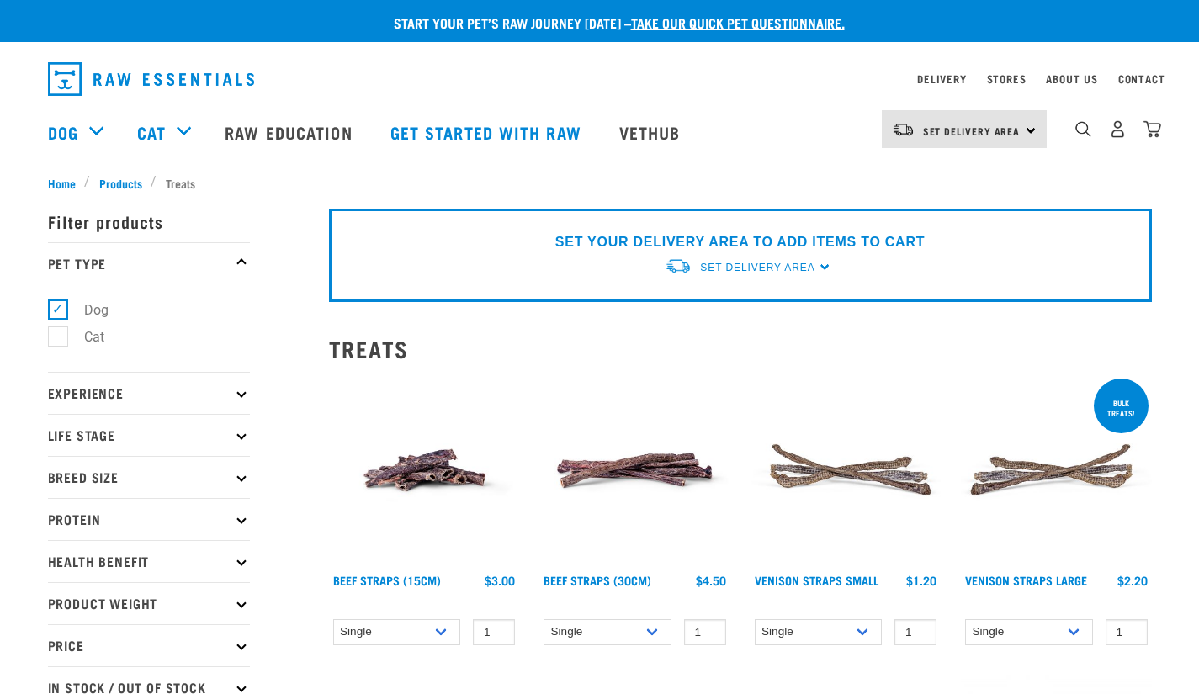 The image size is (1199, 694). What do you see at coordinates (600, 183) in the screenshot?
I see `nav: breadcrumbs` at bounding box center [600, 183].